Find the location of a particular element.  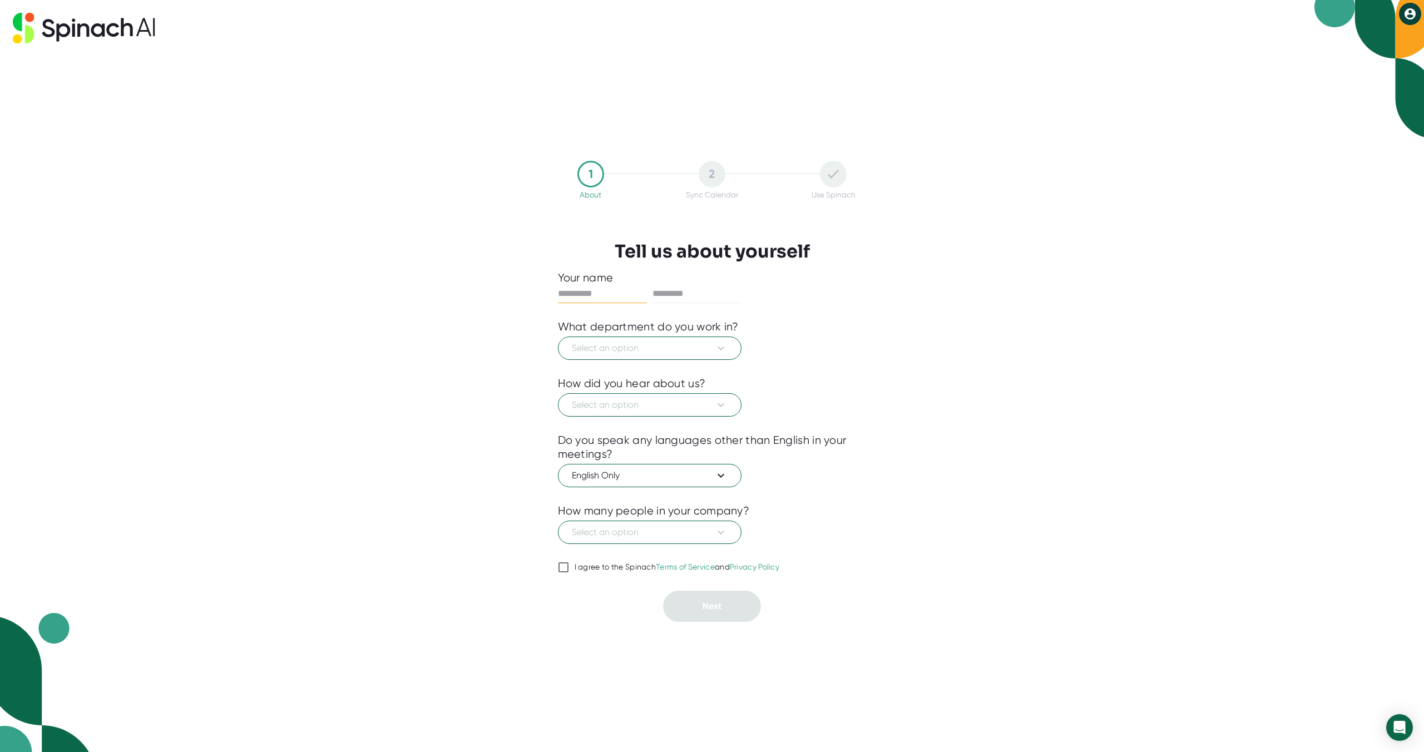

button: Next is located at coordinates (712, 606).